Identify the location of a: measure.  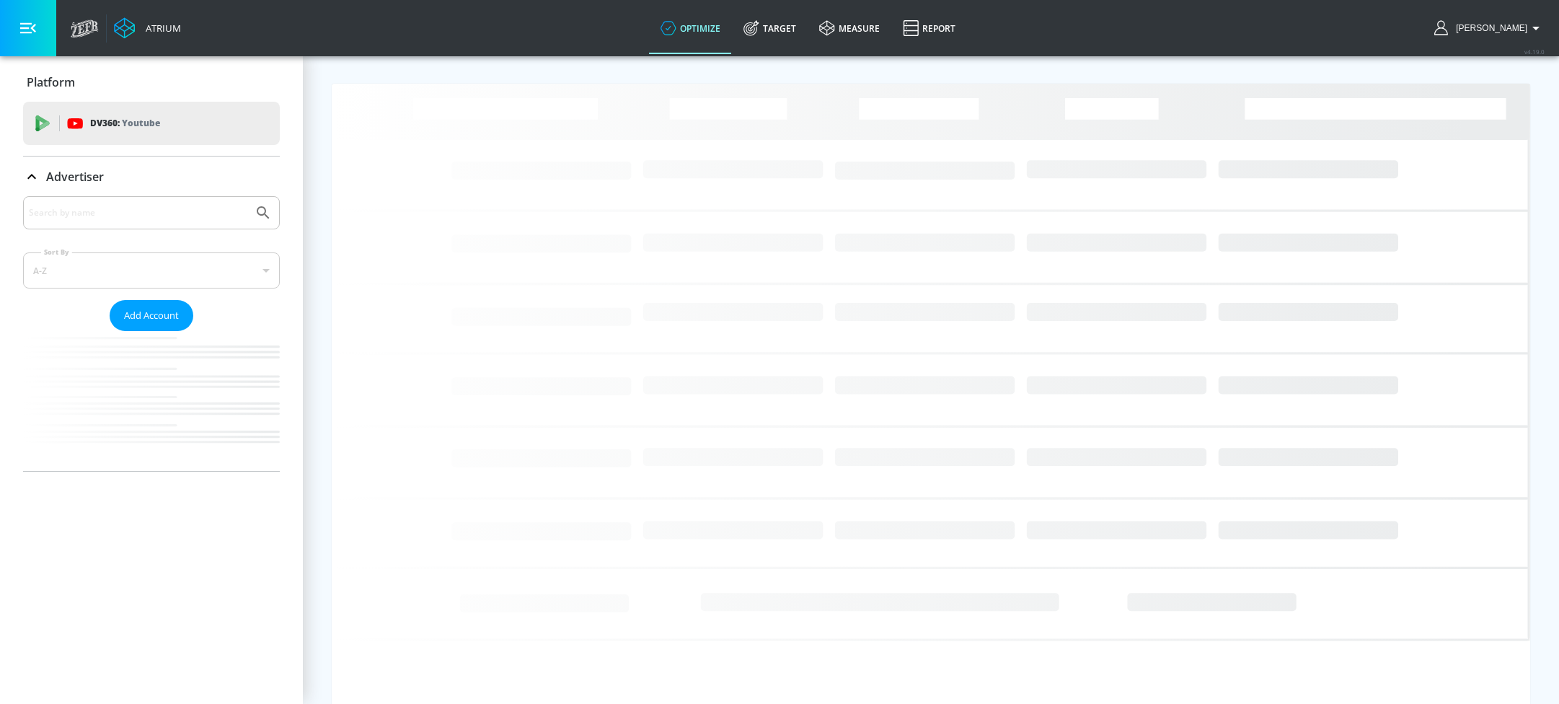
(850, 28).